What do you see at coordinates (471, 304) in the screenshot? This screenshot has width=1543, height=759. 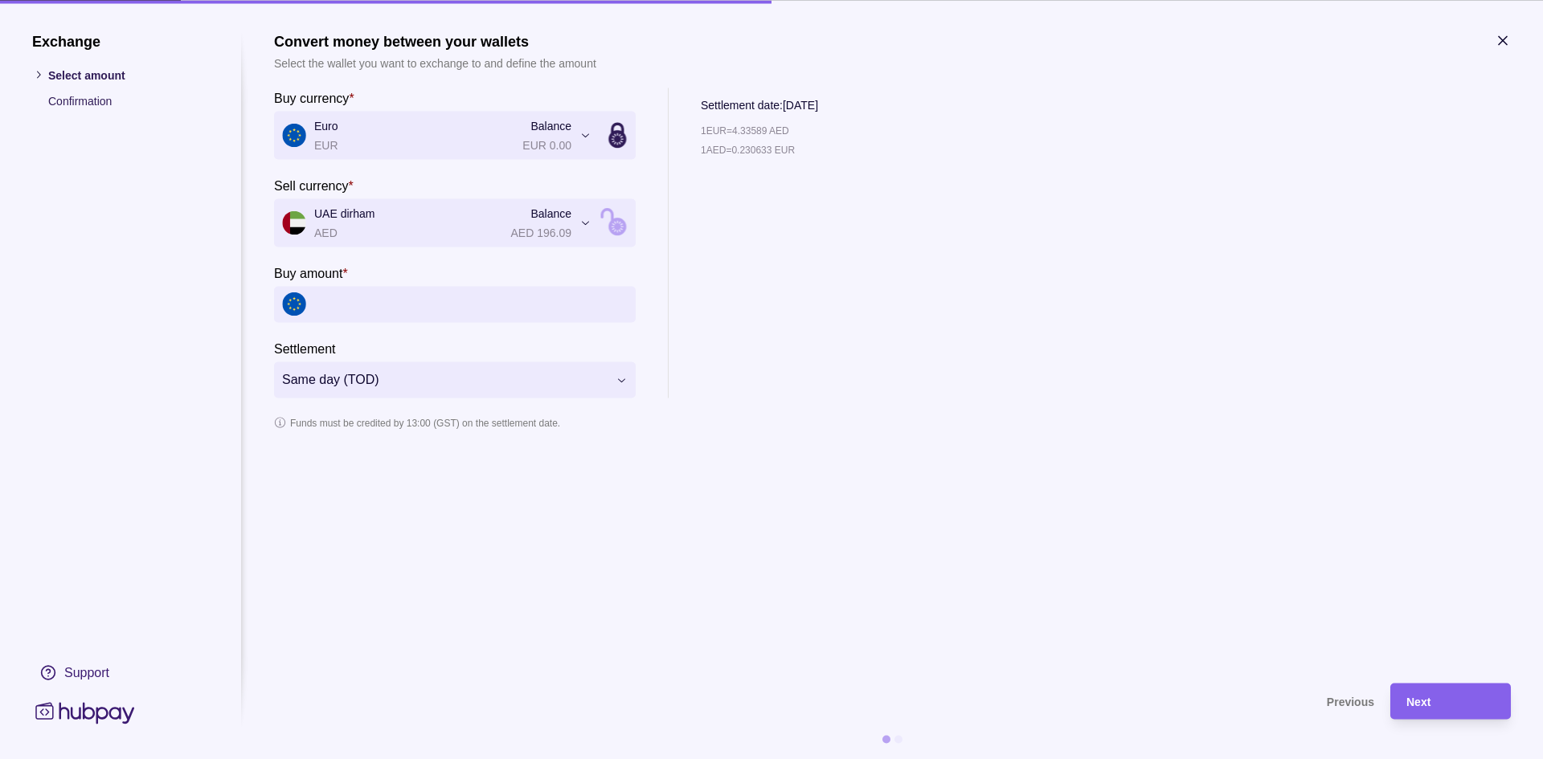 I see `input: amount` at bounding box center [471, 304].